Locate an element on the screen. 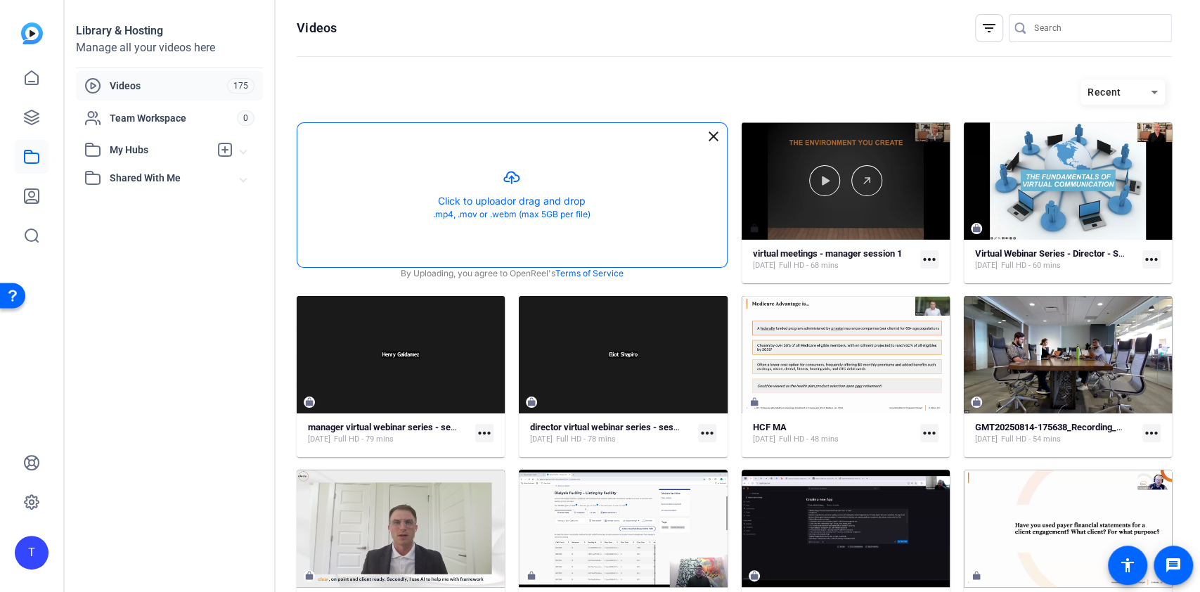 This screenshot has height=592, width=1200. strong: HCF MA is located at coordinates (770, 427).